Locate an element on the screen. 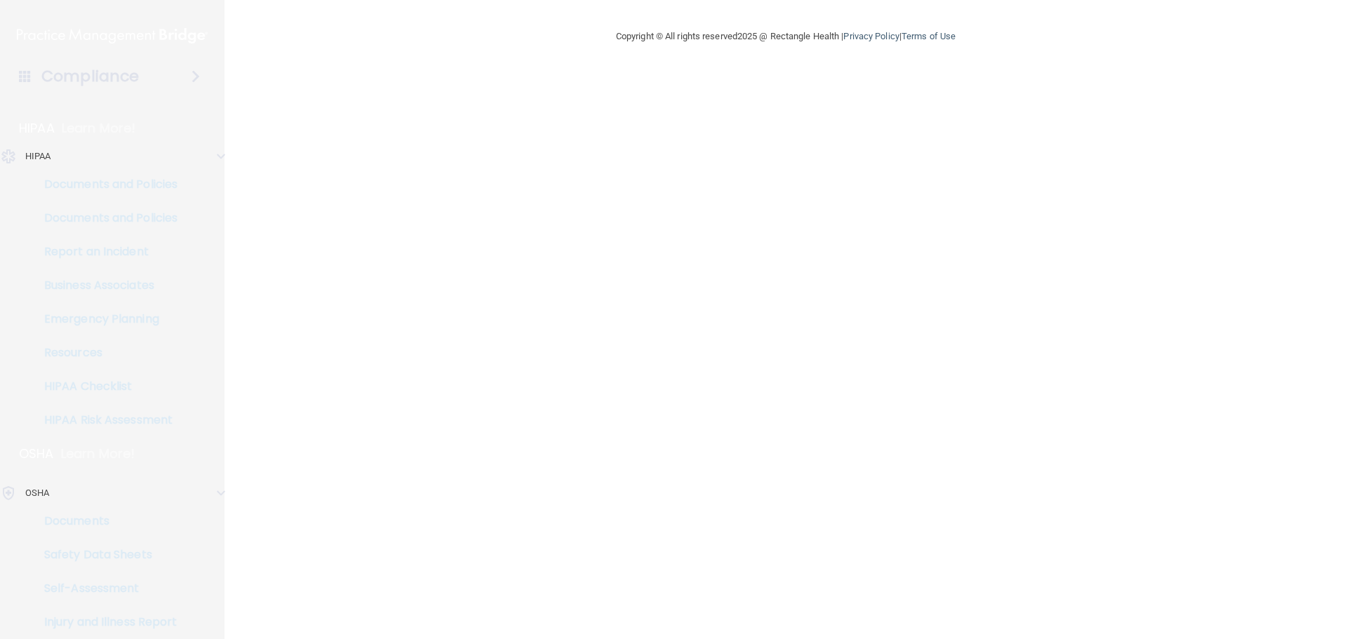 The image size is (1347, 639). a: Privacy Policy is located at coordinates (870, 36).